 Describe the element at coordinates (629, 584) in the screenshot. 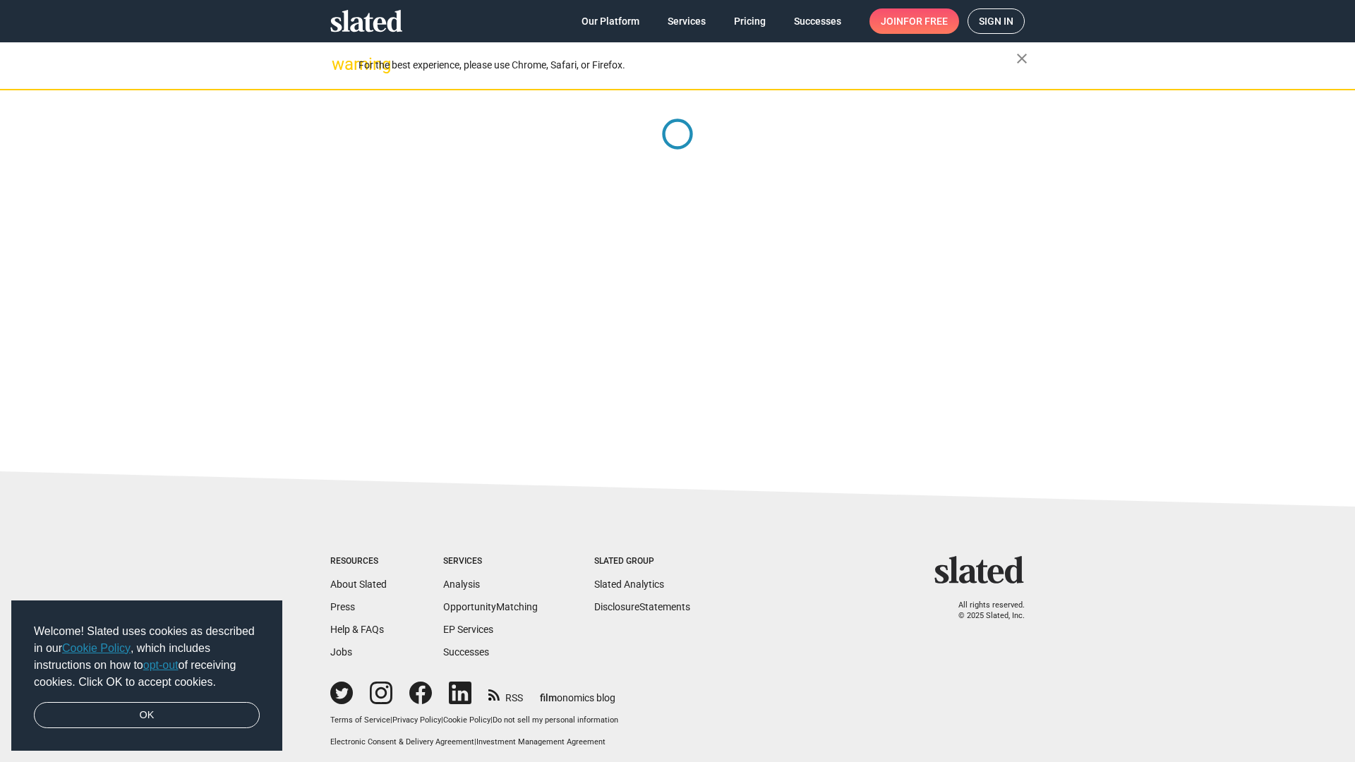

I see `a: Slated Analytics` at that location.